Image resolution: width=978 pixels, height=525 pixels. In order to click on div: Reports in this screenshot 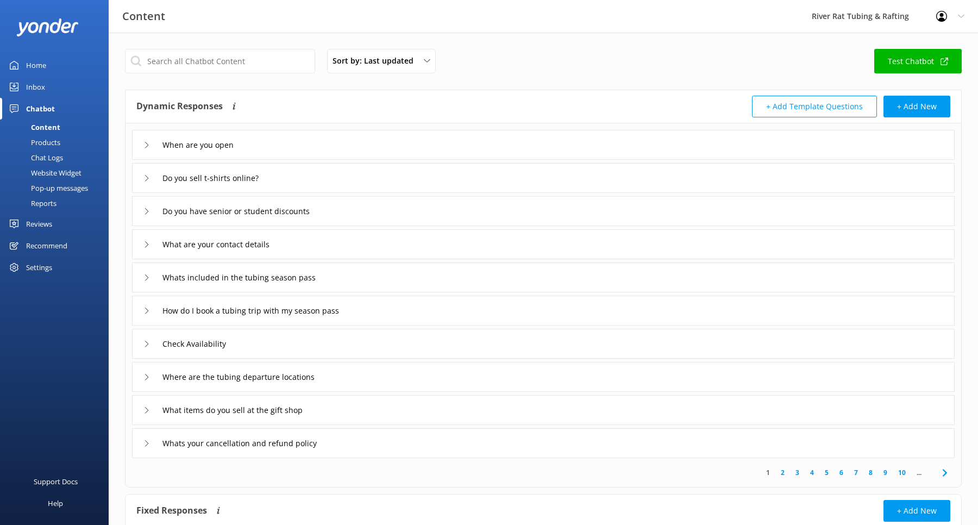, I will do `click(32, 203)`.